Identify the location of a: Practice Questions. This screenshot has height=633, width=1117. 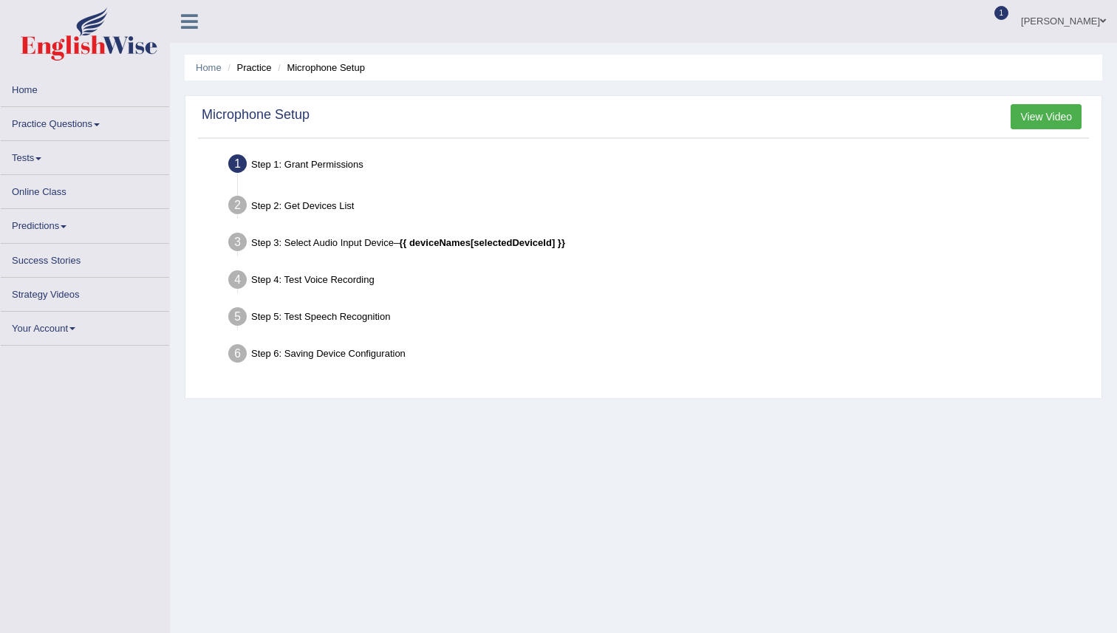
(85, 121).